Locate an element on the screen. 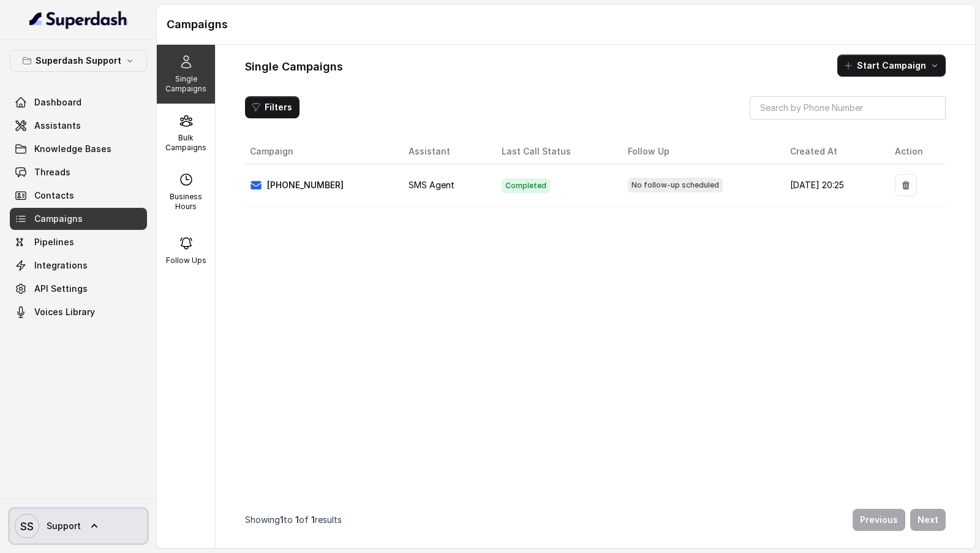  a: Knowledge Bases is located at coordinates (78, 149).